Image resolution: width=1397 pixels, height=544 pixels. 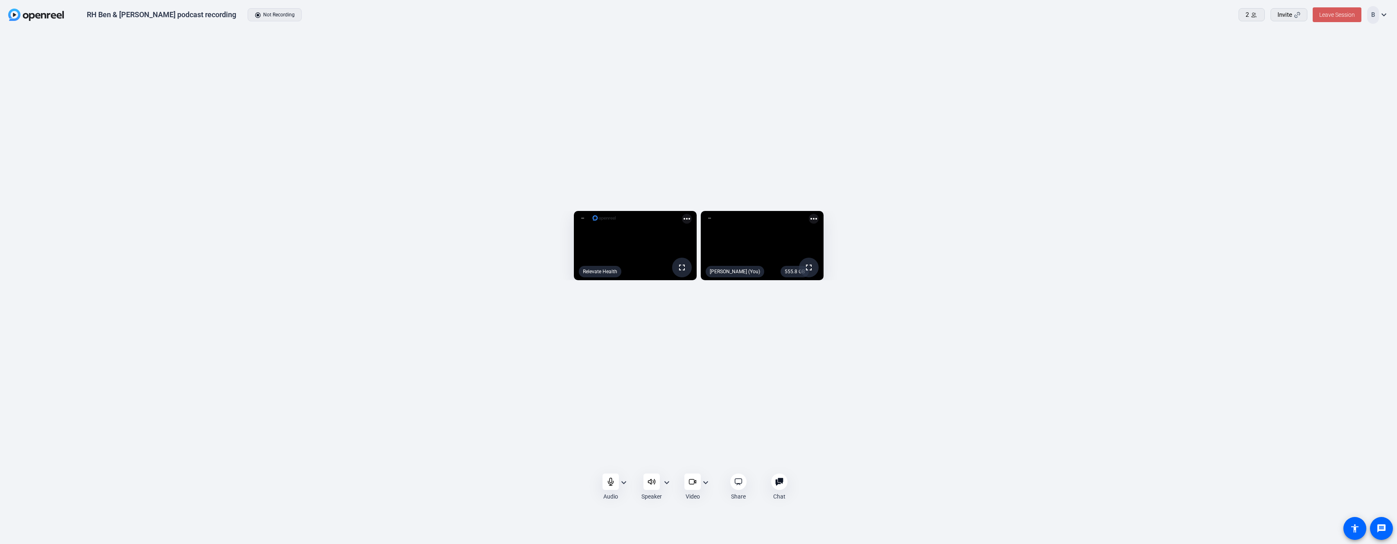 What do you see at coordinates (611, 496) in the screenshot?
I see `div: Audio` at bounding box center [611, 496].